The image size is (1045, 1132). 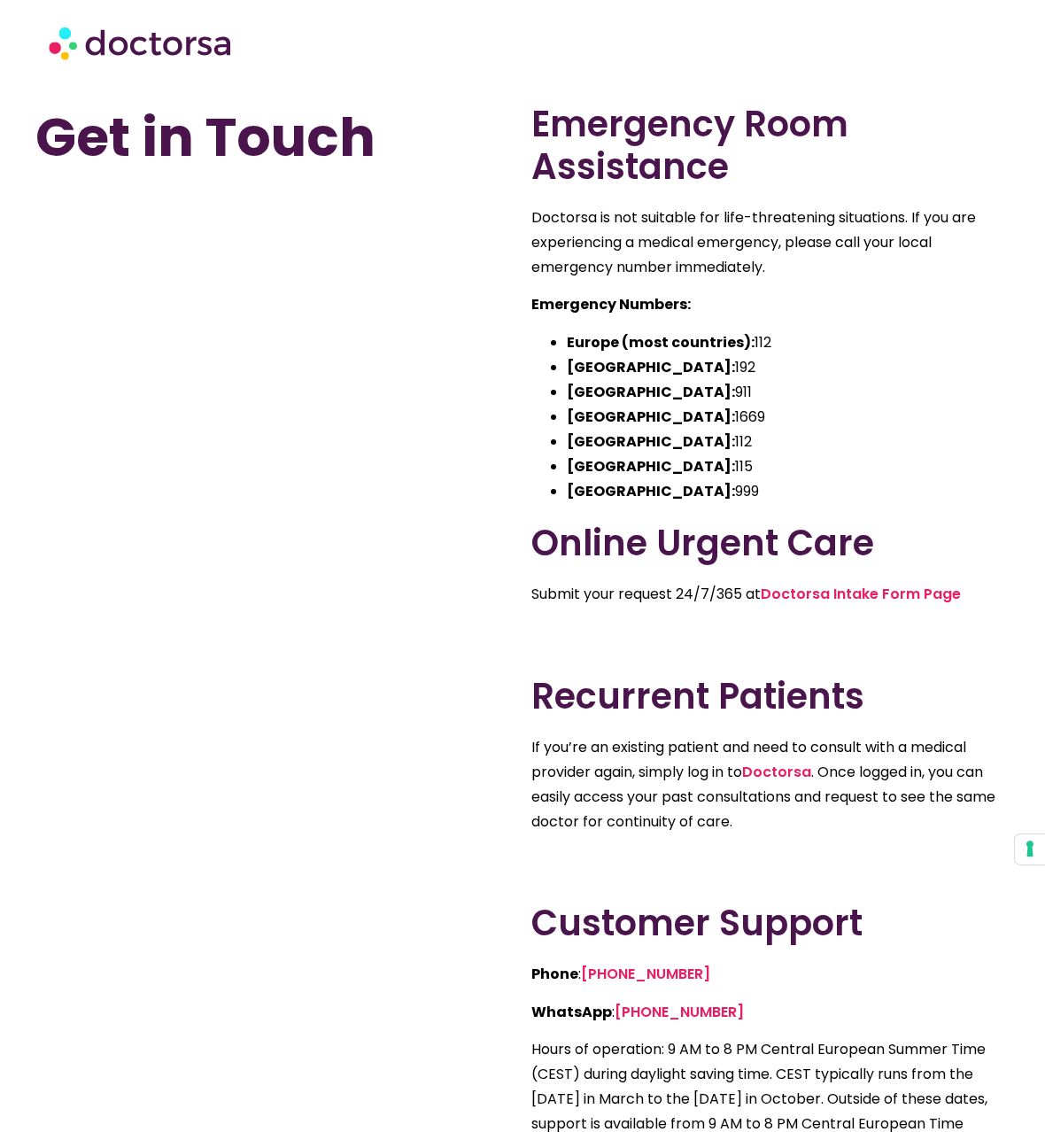 I want to click on li: 1669, so click(x=788, y=417).